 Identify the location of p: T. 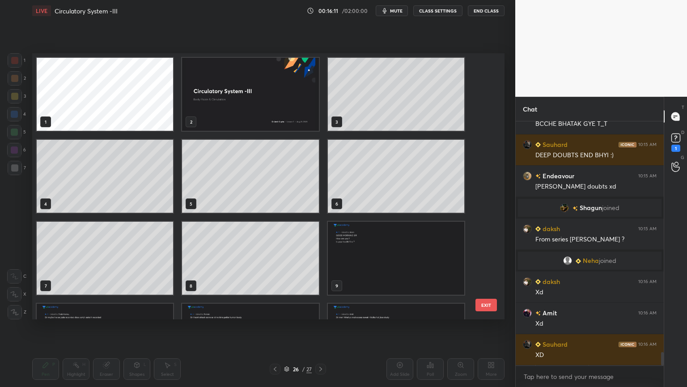
(683, 107).